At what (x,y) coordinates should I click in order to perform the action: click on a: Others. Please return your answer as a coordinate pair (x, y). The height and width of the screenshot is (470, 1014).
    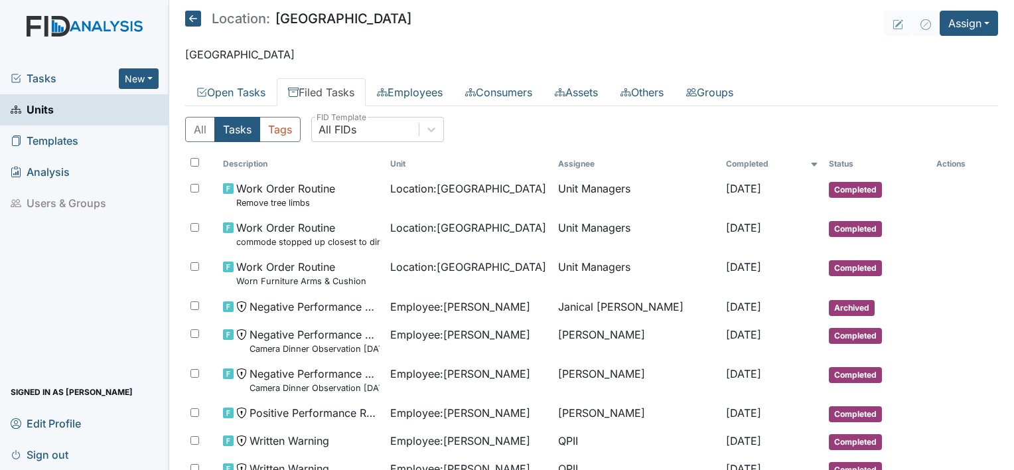
    Looking at the image, I should click on (642, 92).